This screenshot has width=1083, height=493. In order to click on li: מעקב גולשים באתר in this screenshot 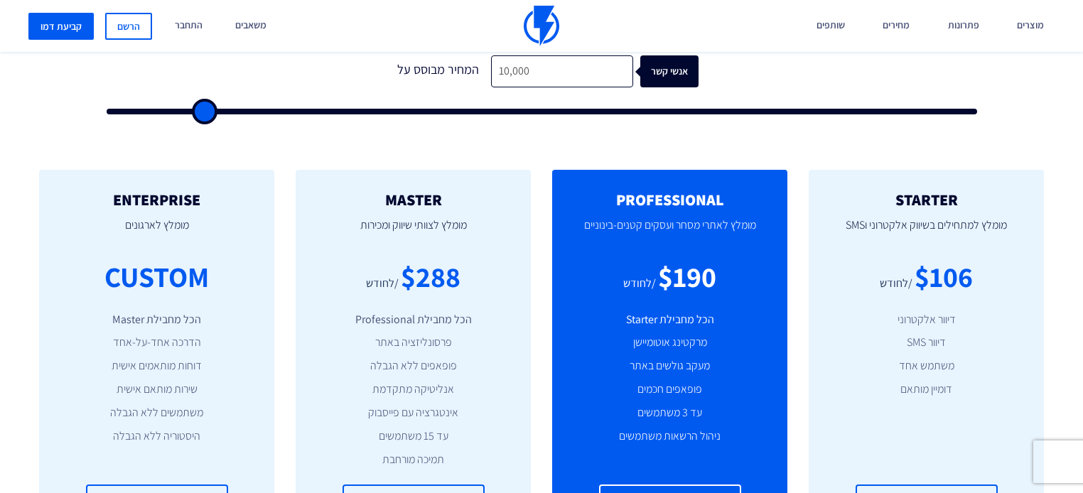, I will do `click(670, 366)`.